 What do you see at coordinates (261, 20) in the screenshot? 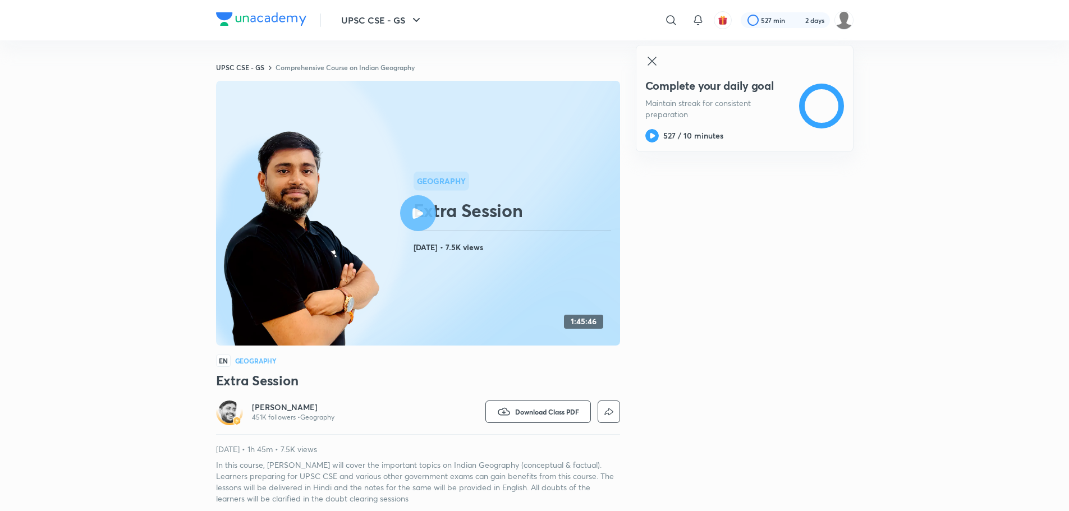
I see `a: Company Logo` at bounding box center [261, 20].